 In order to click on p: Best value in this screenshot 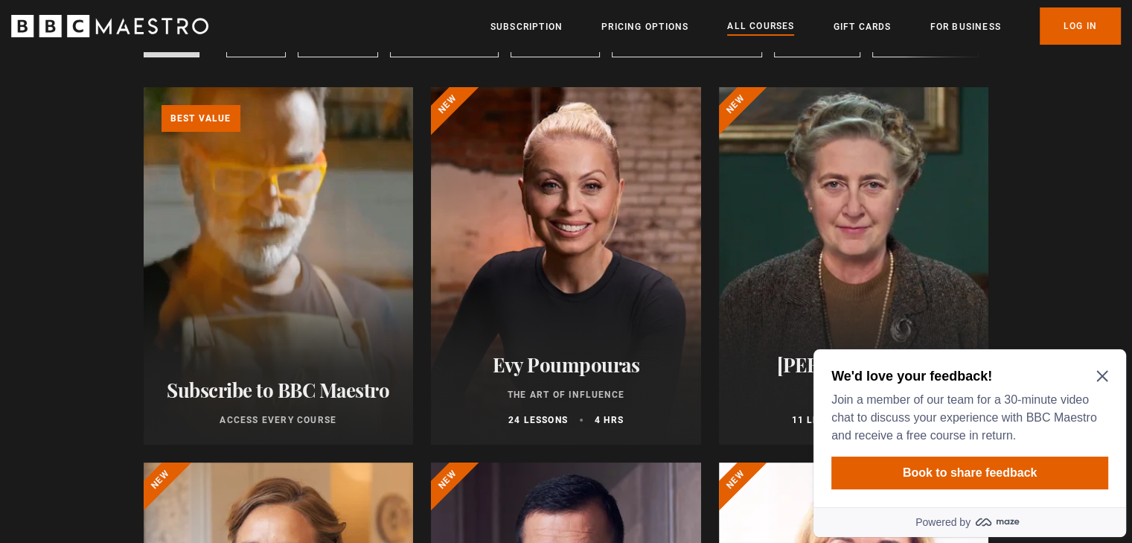, I will do `click(201, 118)`.